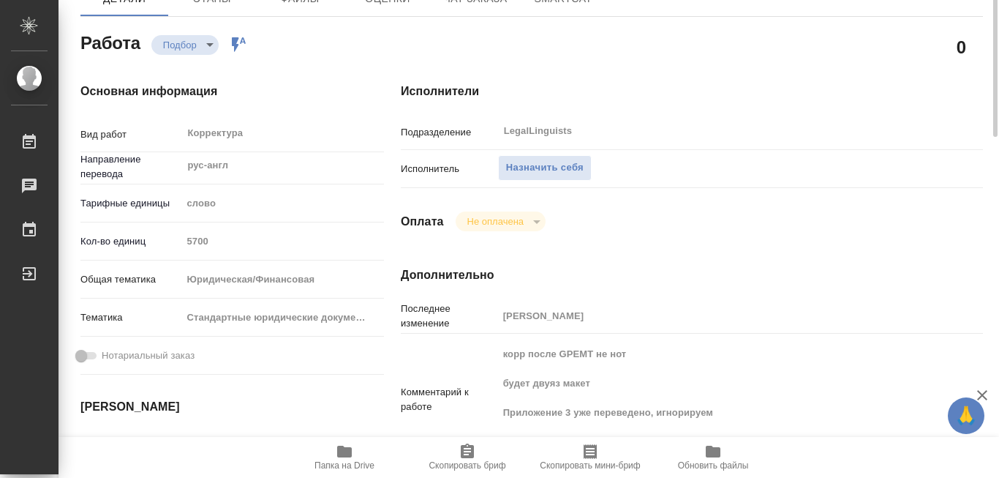 This screenshot has width=999, height=478. Describe the element at coordinates (180, 45) in the screenshot. I see `button: Подбор` at that location.